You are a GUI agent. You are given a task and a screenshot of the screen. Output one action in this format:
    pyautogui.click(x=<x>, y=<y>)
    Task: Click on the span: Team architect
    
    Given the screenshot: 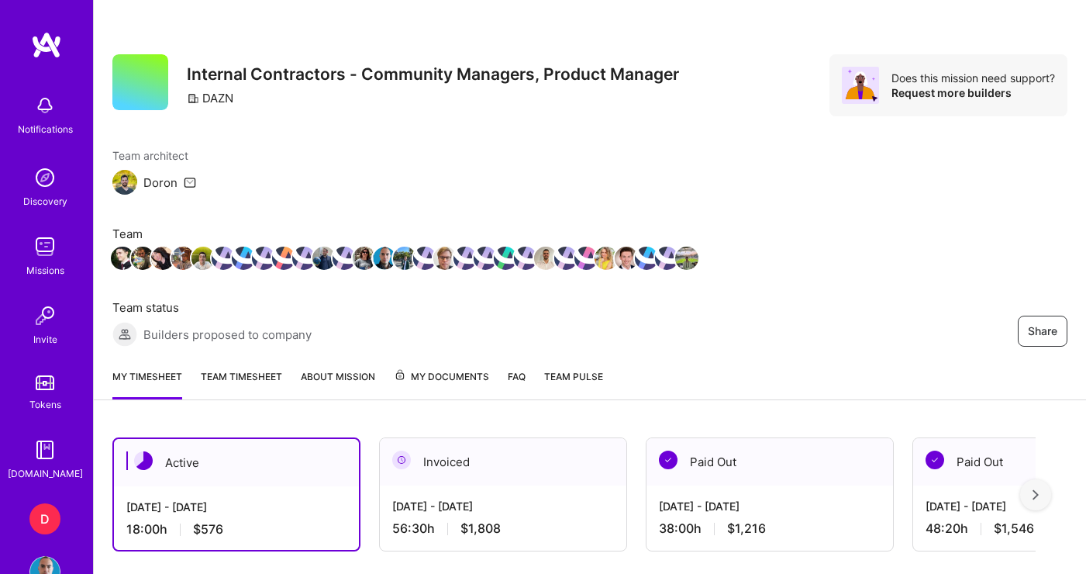 What is the action you would take?
    pyautogui.click(x=154, y=155)
    